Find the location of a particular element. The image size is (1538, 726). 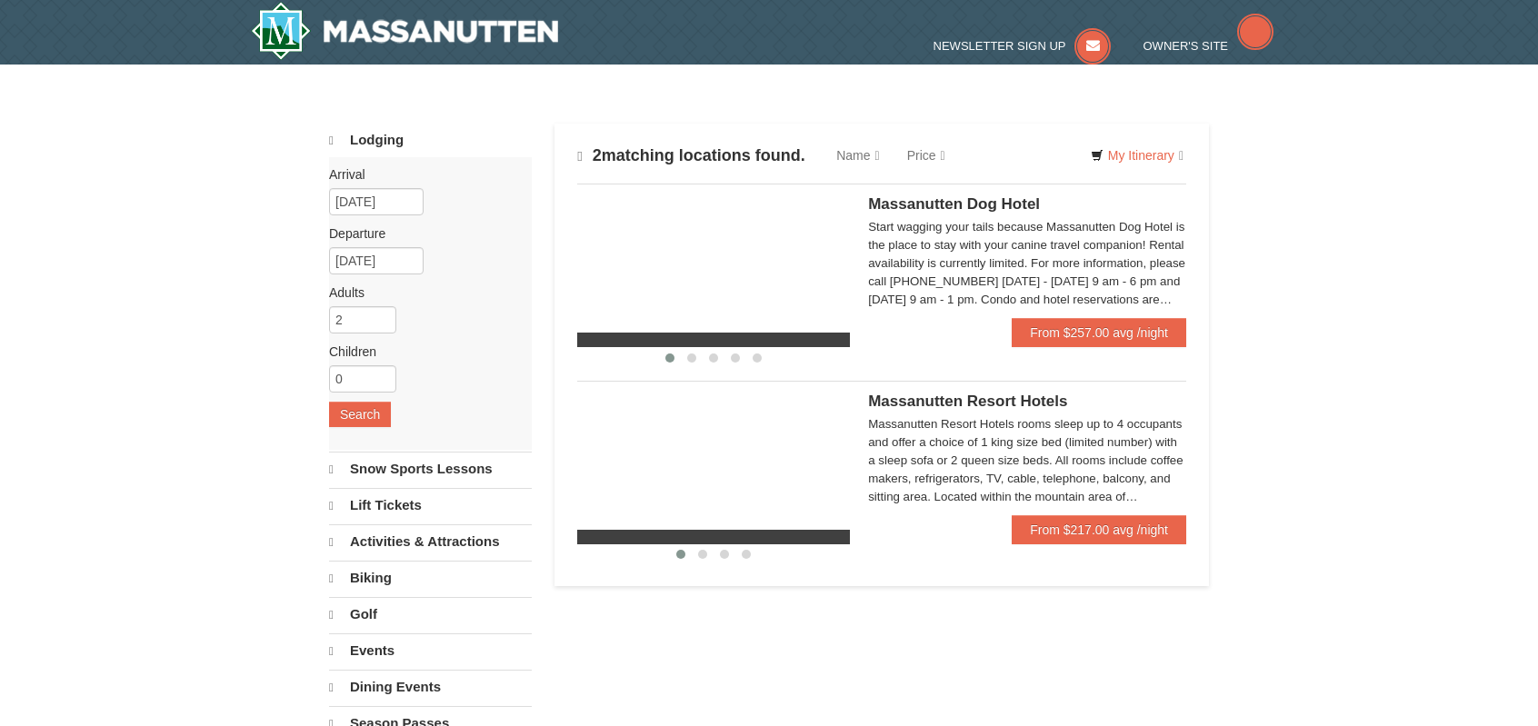

a: From $257.00 avg /night is located at coordinates (1099, 333).